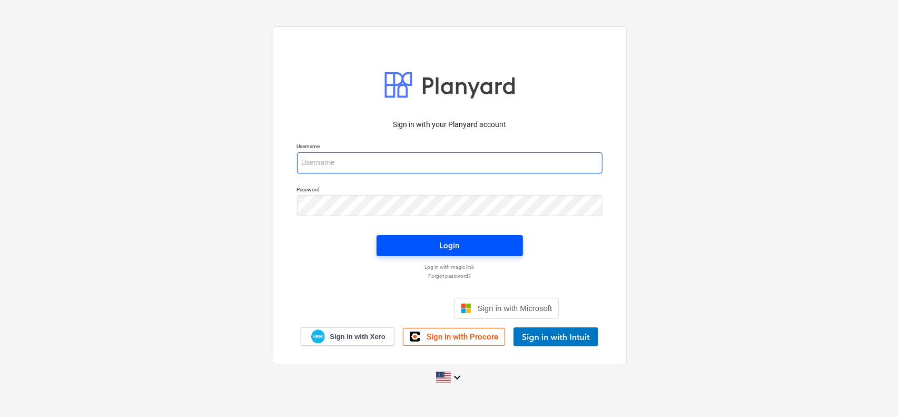 This screenshot has width=899, height=417. I want to click on p: Password, so click(450, 190).